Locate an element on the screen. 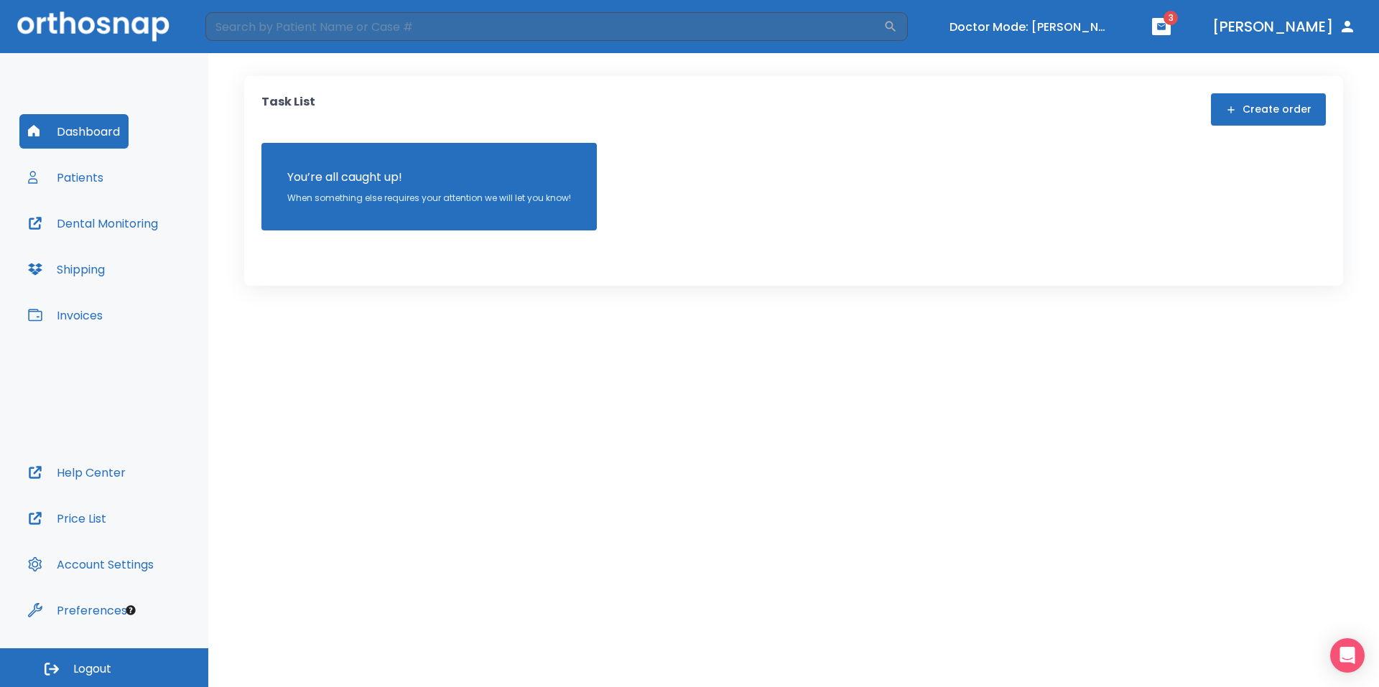 The image size is (1379, 687). button: Preferences is located at coordinates (78, 611).